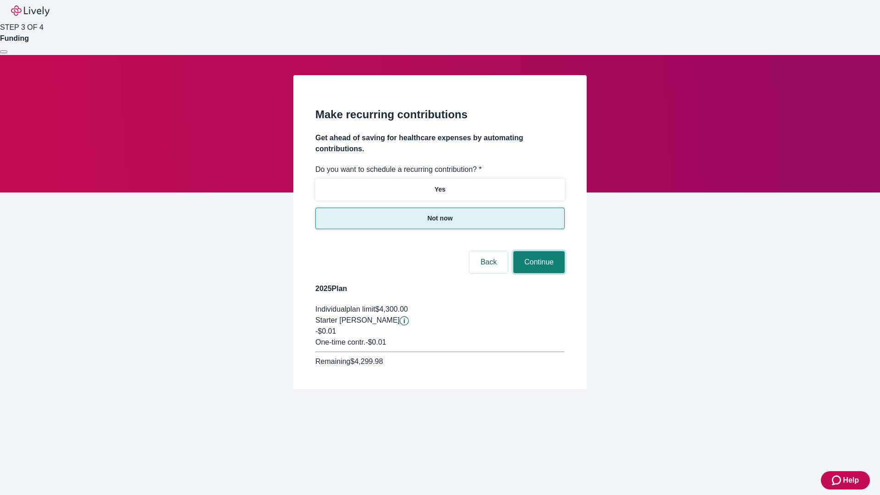 The height and width of the screenshot is (495, 880). What do you see at coordinates (439, 218) in the screenshot?
I see `p: Not now` at bounding box center [439, 218].